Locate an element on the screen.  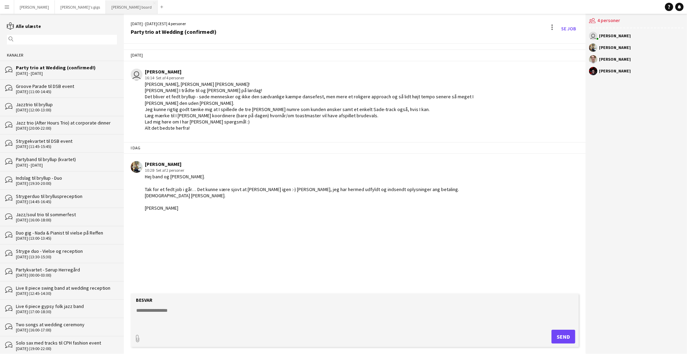
div: Indslag til bryllup - Duo is located at coordinates (66, 178).